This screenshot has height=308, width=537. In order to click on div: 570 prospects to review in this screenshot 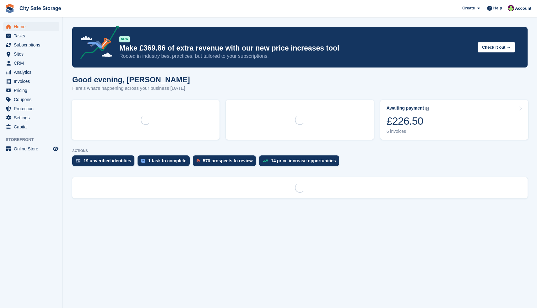, I will do `click(228, 161)`.